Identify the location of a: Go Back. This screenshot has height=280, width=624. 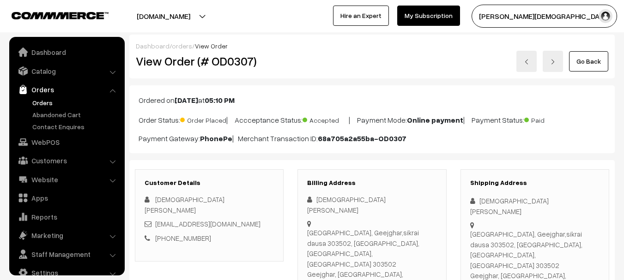
(588, 61).